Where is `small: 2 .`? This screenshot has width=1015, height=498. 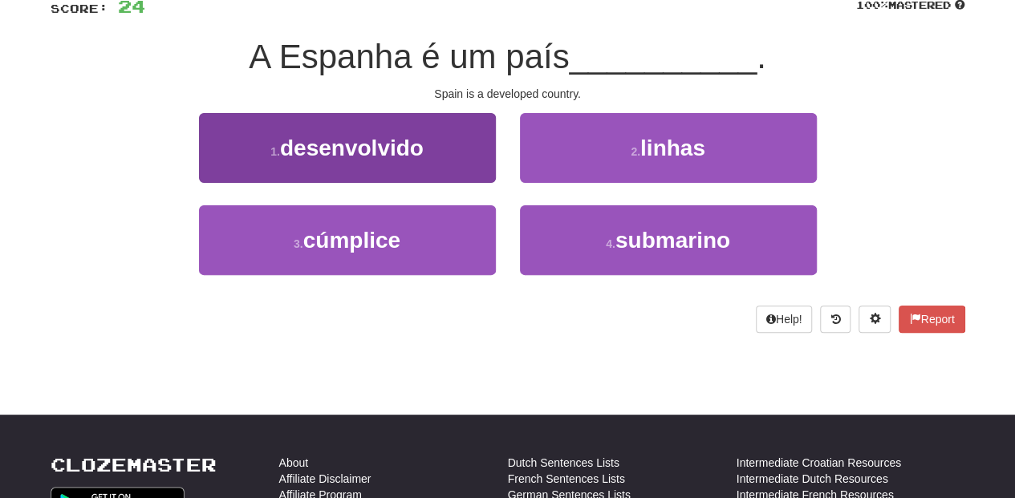 small: 2 . is located at coordinates (636, 152).